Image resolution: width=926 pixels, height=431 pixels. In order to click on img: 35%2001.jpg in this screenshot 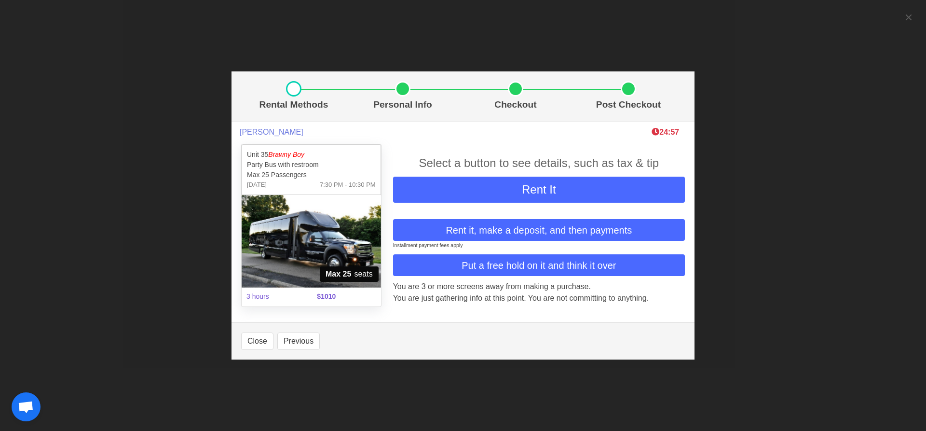, I will do `click(311, 241)`.